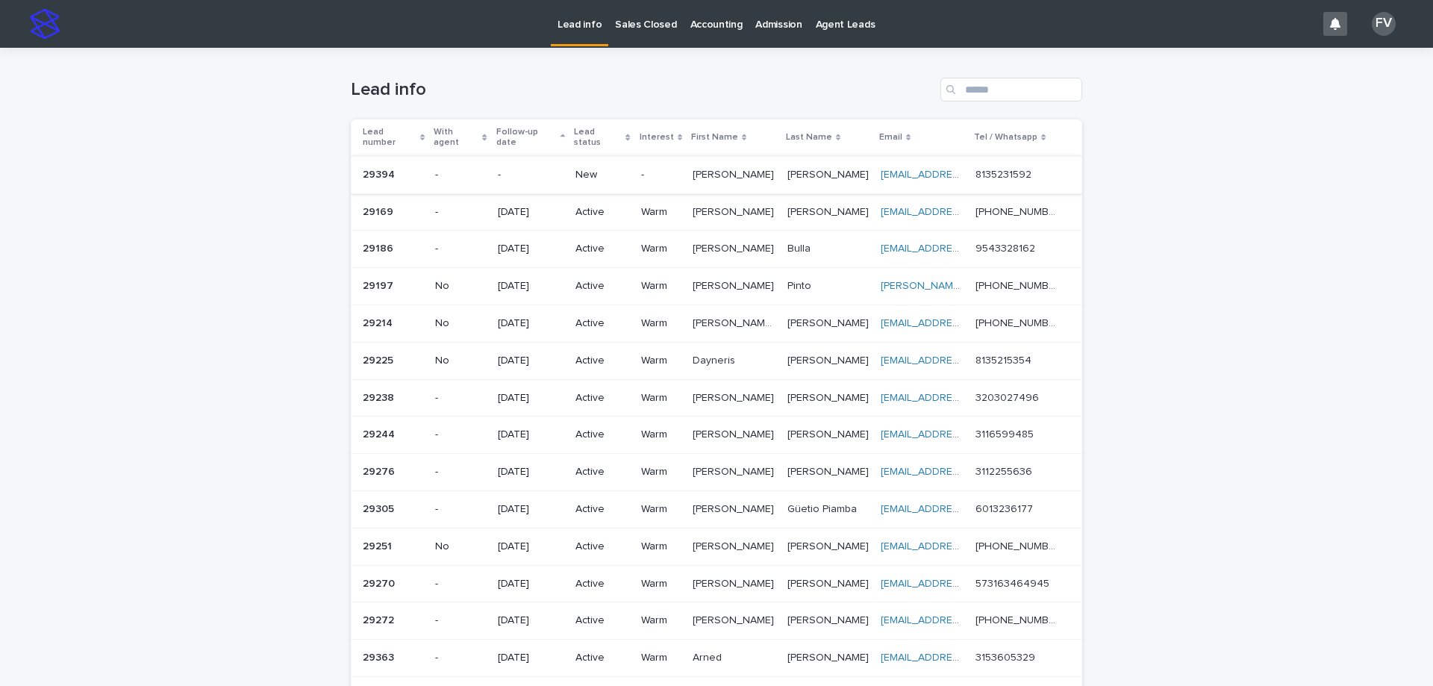 This screenshot has height=686, width=1433. I want to click on p: 8135231592, so click(1005, 173).